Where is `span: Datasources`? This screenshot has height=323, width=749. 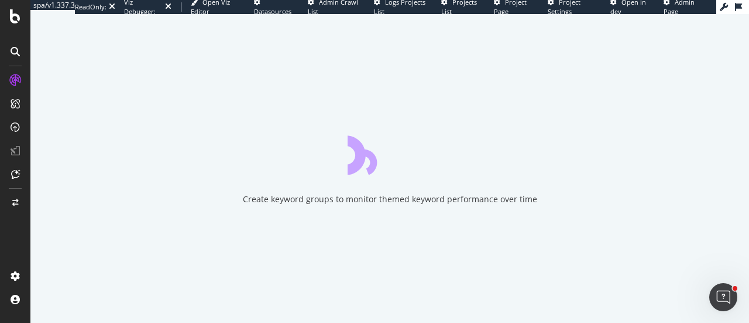 span: Datasources is located at coordinates (273, 11).